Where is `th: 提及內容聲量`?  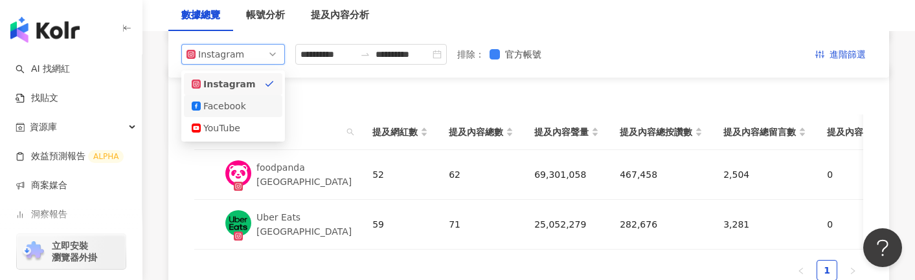
th: 提及內容聲量 is located at coordinates (566, 132).